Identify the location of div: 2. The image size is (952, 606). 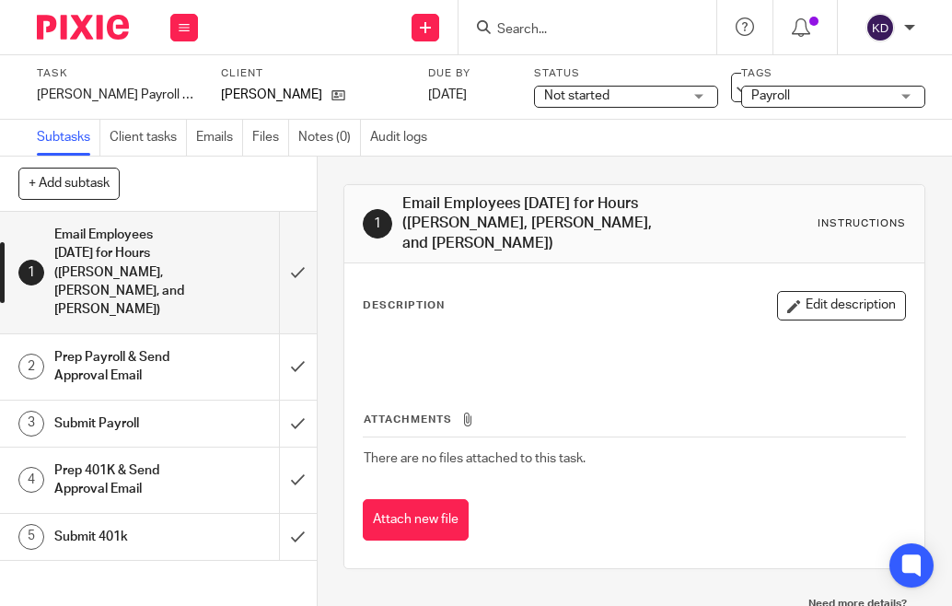
(31, 366).